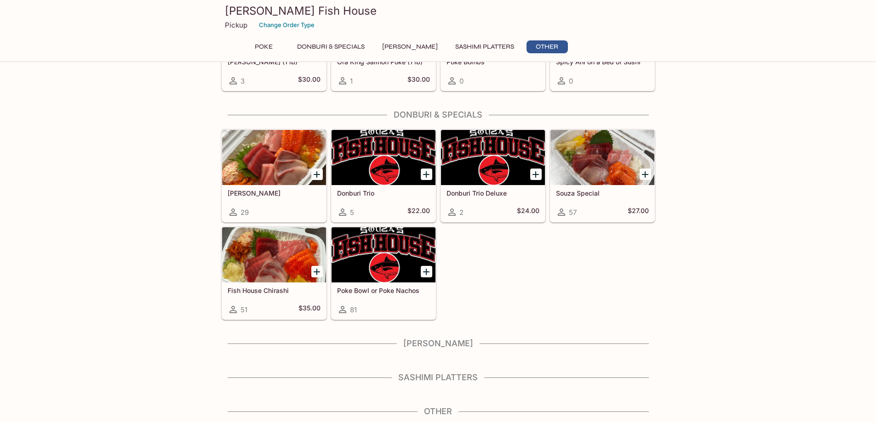 The height and width of the screenshot is (422, 876). What do you see at coordinates (383, 193) in the screenshot?
I see `h5: Donburi Trio` at bounding box center [383, 193].